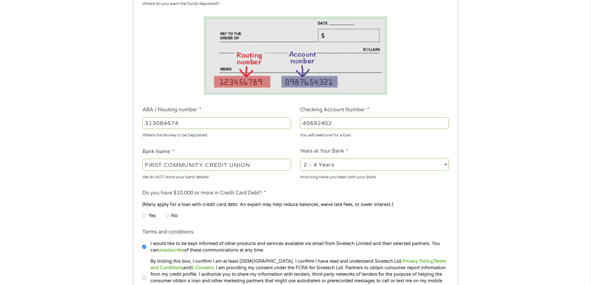 Image resolution: width=591 pixels, height=285 pixels. I want to click on div: Where the Money to be Deposited, so click(217, 134).